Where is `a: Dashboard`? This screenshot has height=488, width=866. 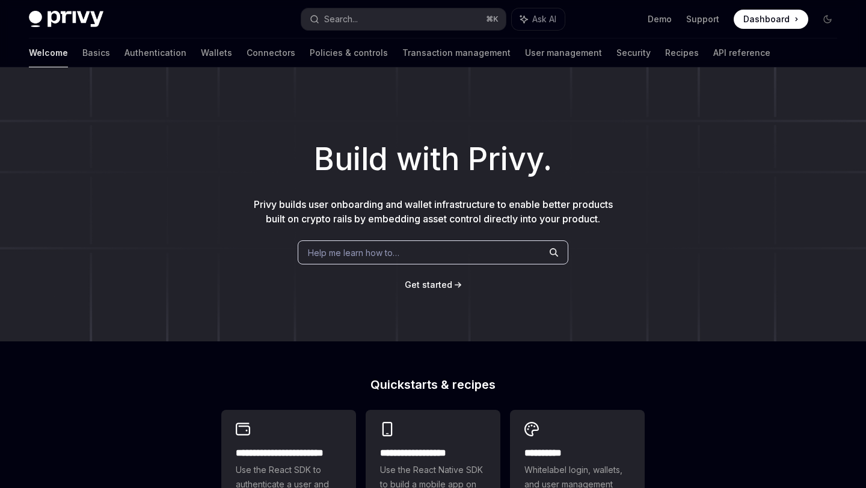
a: Dashboard is located at coordinates (771, 19).